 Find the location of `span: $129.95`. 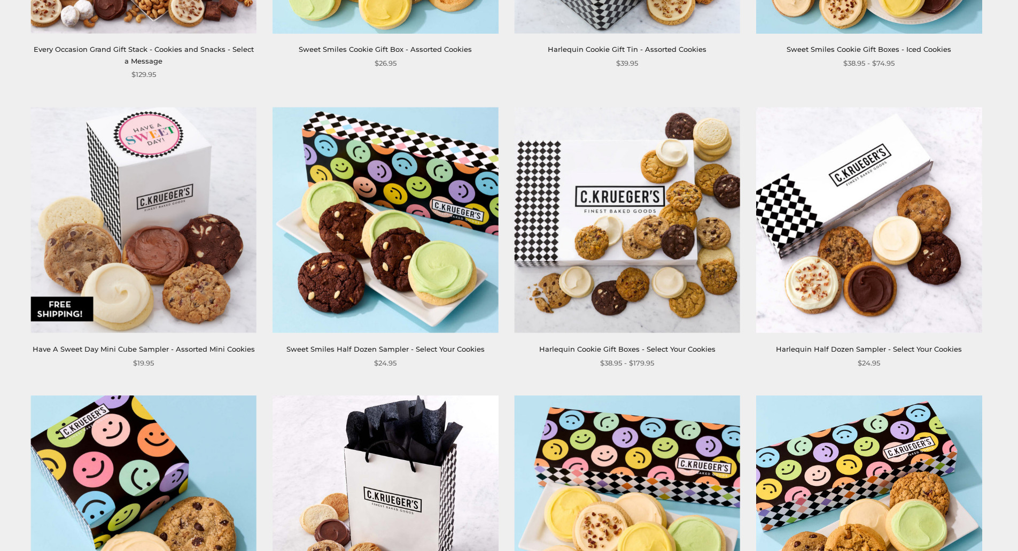

span: $129.95 is located at coordinates (144, 74).